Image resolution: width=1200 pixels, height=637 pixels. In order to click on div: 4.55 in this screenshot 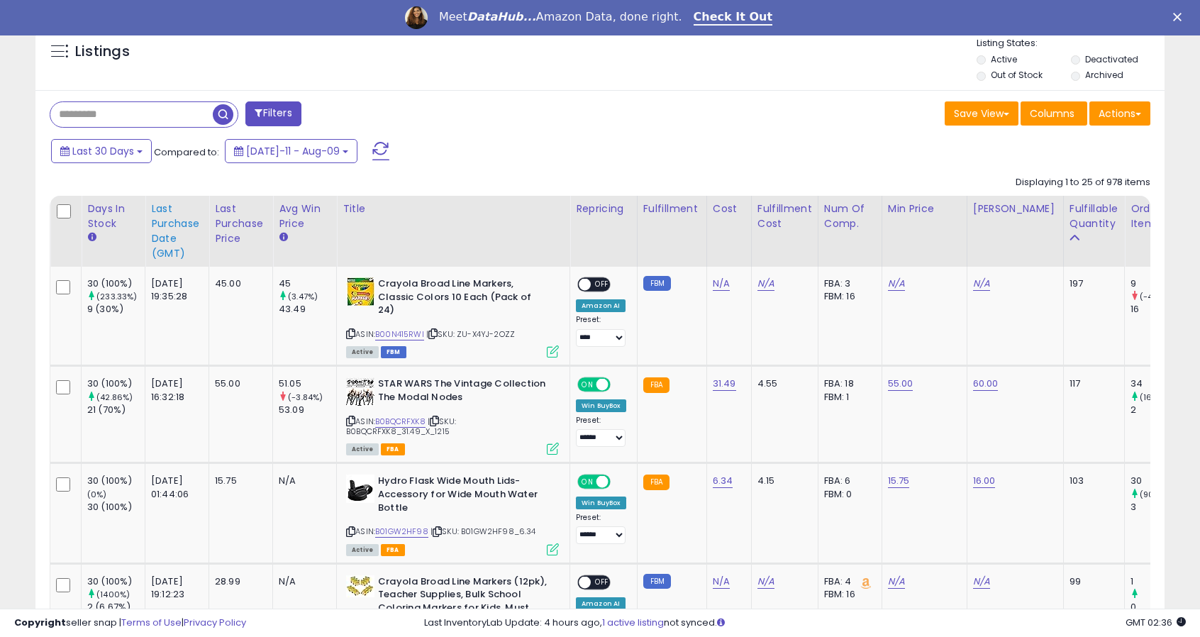, I will do `click(782, 384)`.